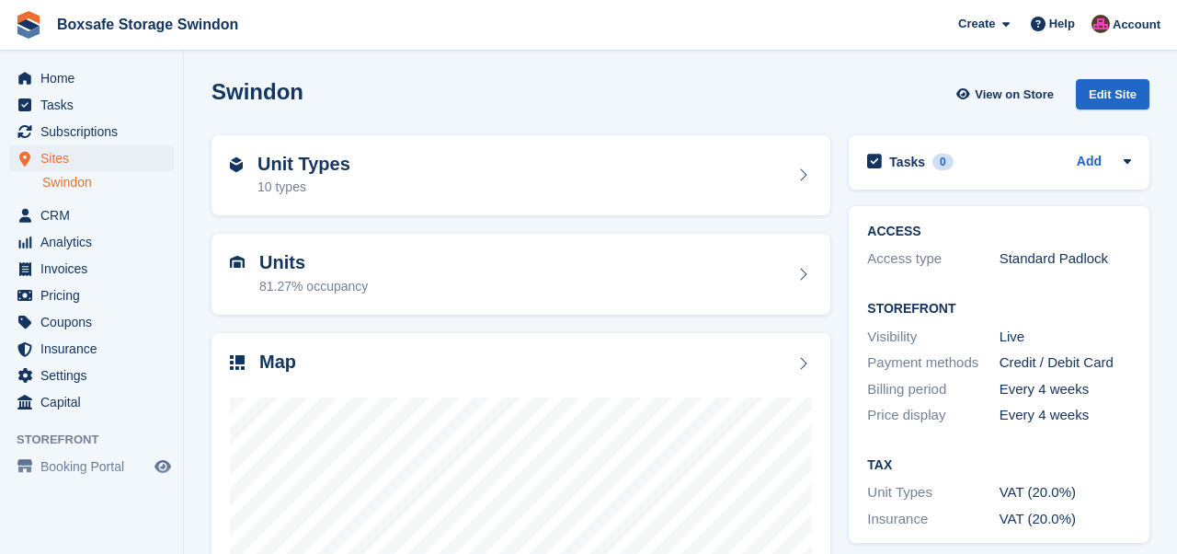 Image resolution: width=1177 pixels, height=554 pixels. I want to click on h2: Tax, so click(999, 465).